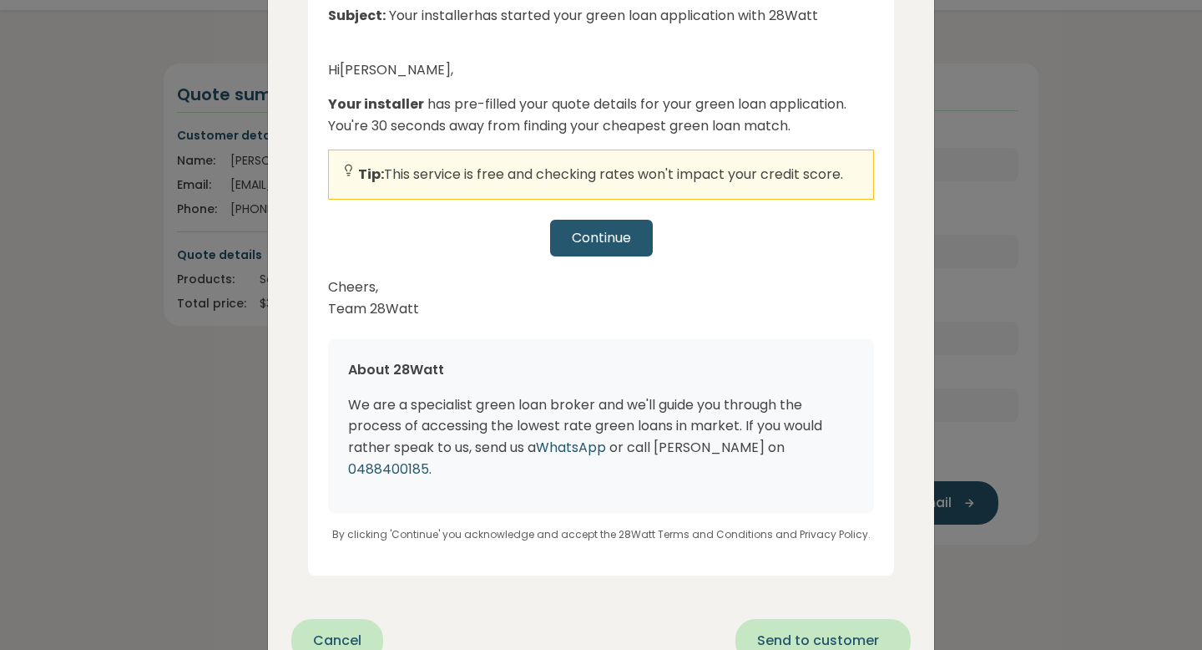 This screenshot has width=1202, height=650. What do you see at coordinates (357, 15) in the screenshot?
I see `strong: Subject:` at bounding box center [357, 15].